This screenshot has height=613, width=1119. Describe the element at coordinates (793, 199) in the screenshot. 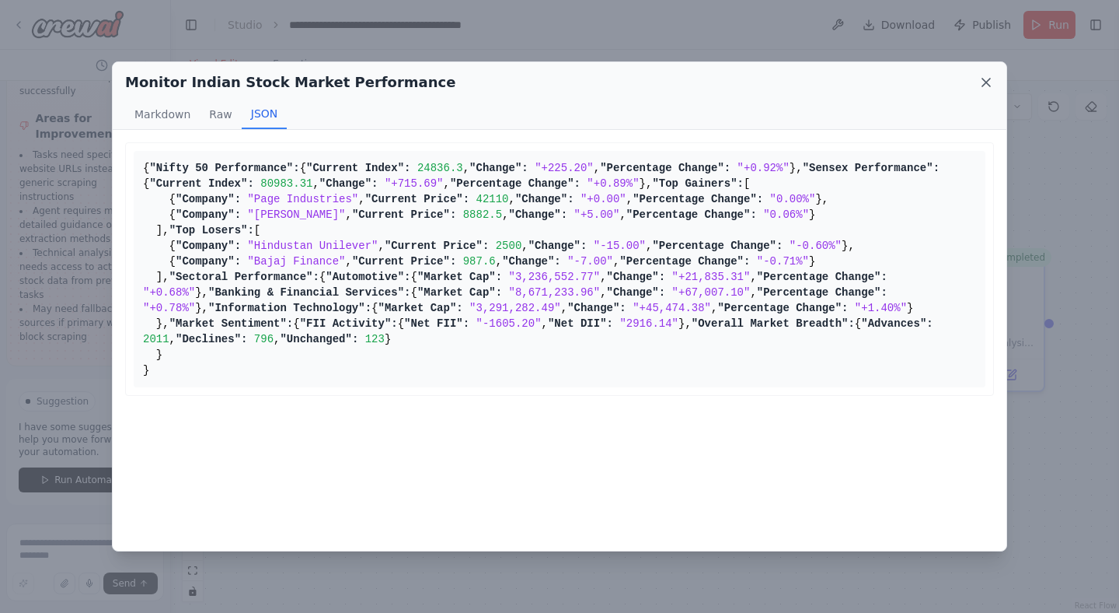

I see `span: "0.00%"` at that location.